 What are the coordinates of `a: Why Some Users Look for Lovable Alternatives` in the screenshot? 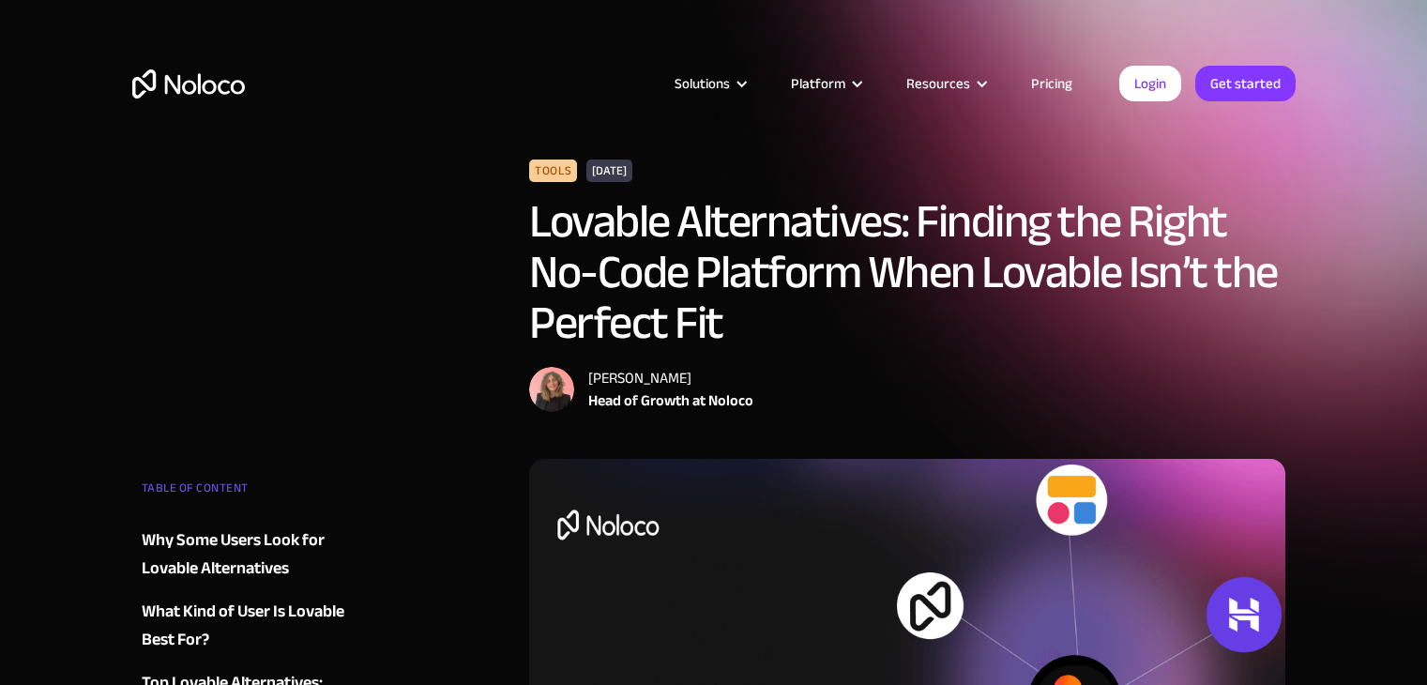 It's located at (255, 554).